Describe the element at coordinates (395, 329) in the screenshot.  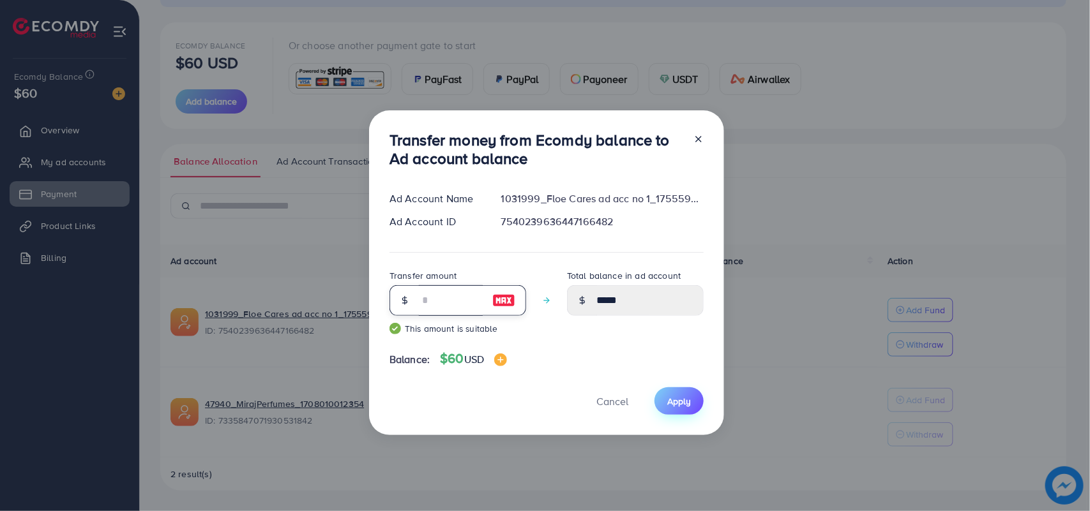
I see `img: guide` at that location.